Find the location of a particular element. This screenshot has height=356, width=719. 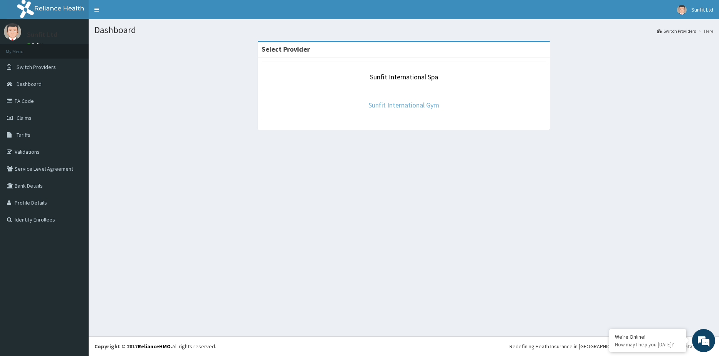

a: Switch Providers is located at coordinates (676, 31).